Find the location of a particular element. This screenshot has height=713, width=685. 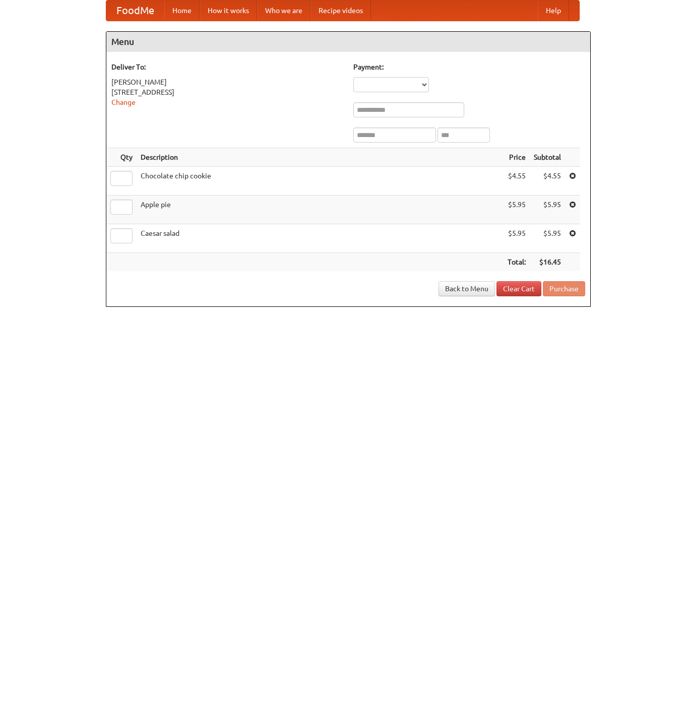

th: Price is located at coordinates (517, 157).